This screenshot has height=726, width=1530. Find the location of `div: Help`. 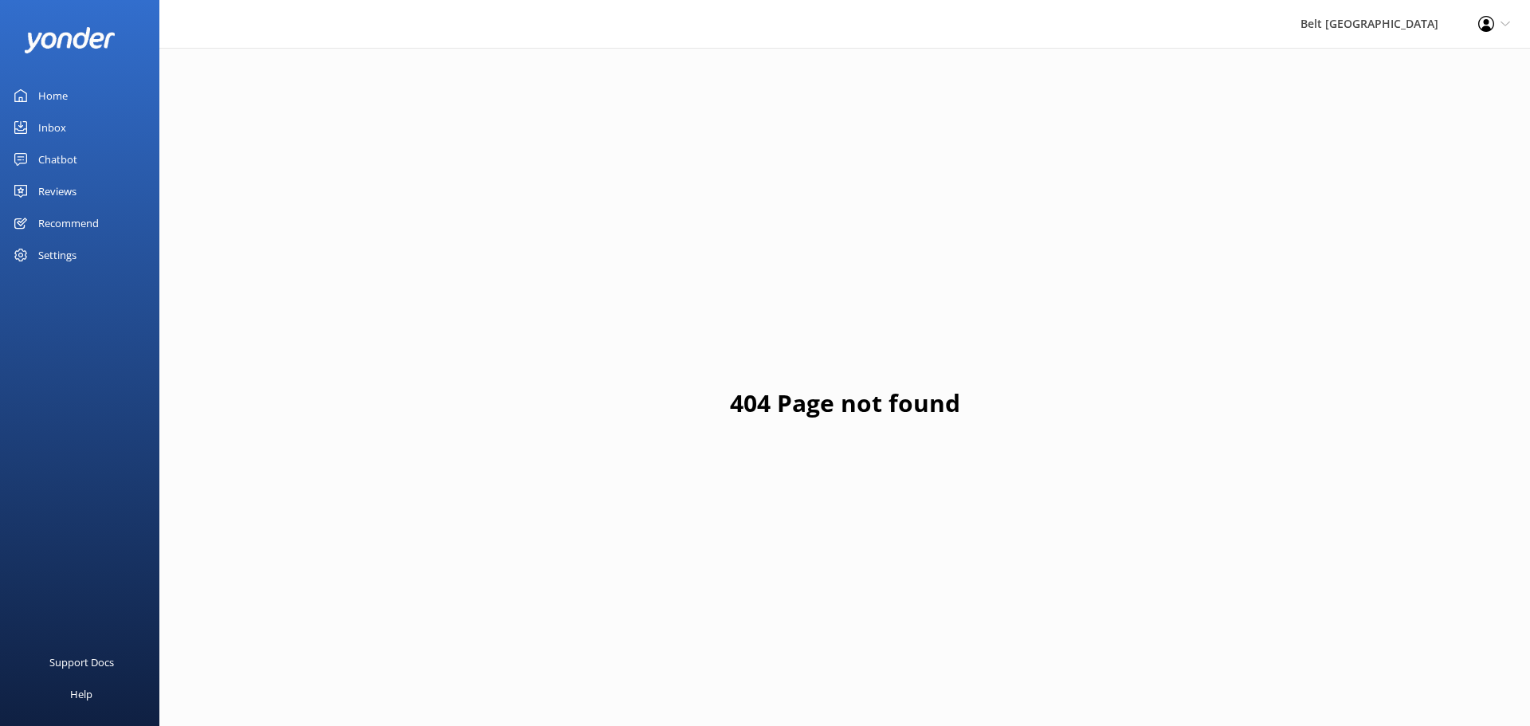

div: Help is located at coordinates (81, 694).